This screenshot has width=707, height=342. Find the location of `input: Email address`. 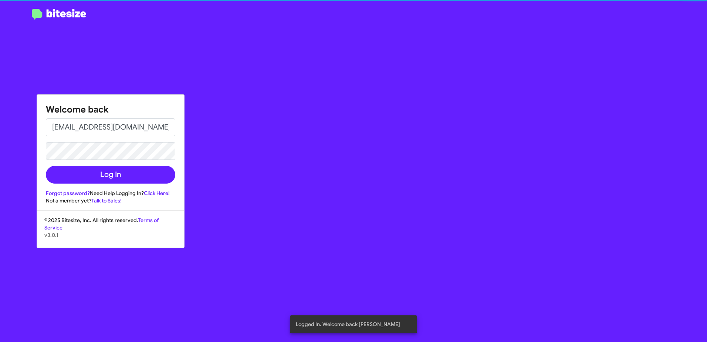

input: Email address is located at coordinates (111, 127).